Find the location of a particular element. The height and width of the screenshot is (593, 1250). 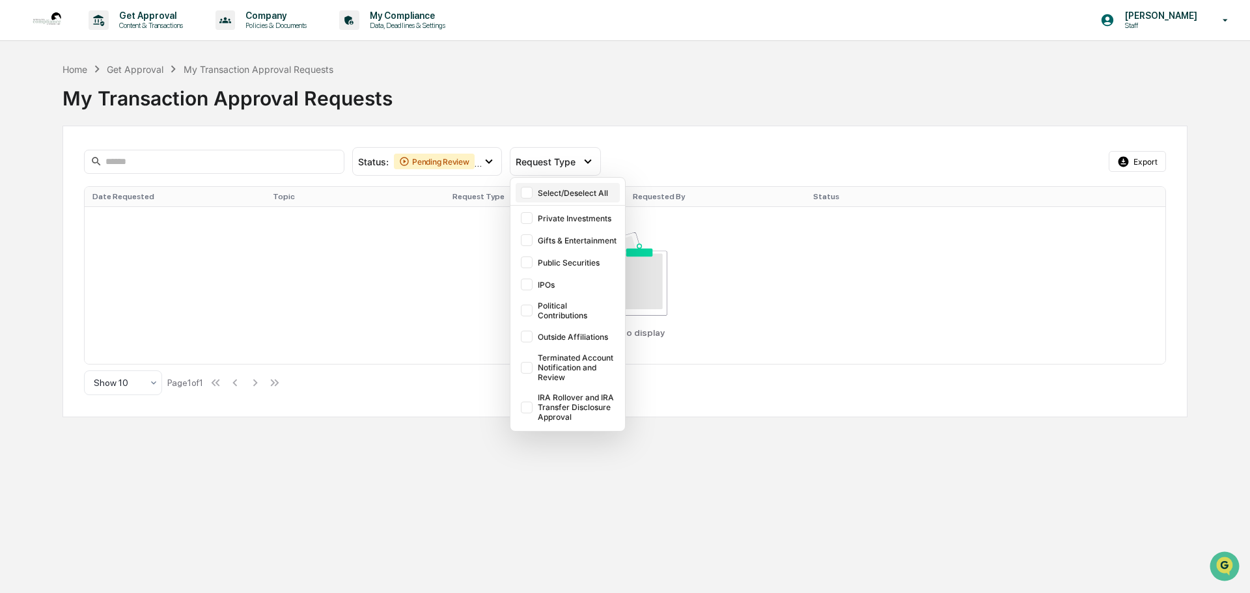

button: Open customer support is located at coordinates (16, 16).